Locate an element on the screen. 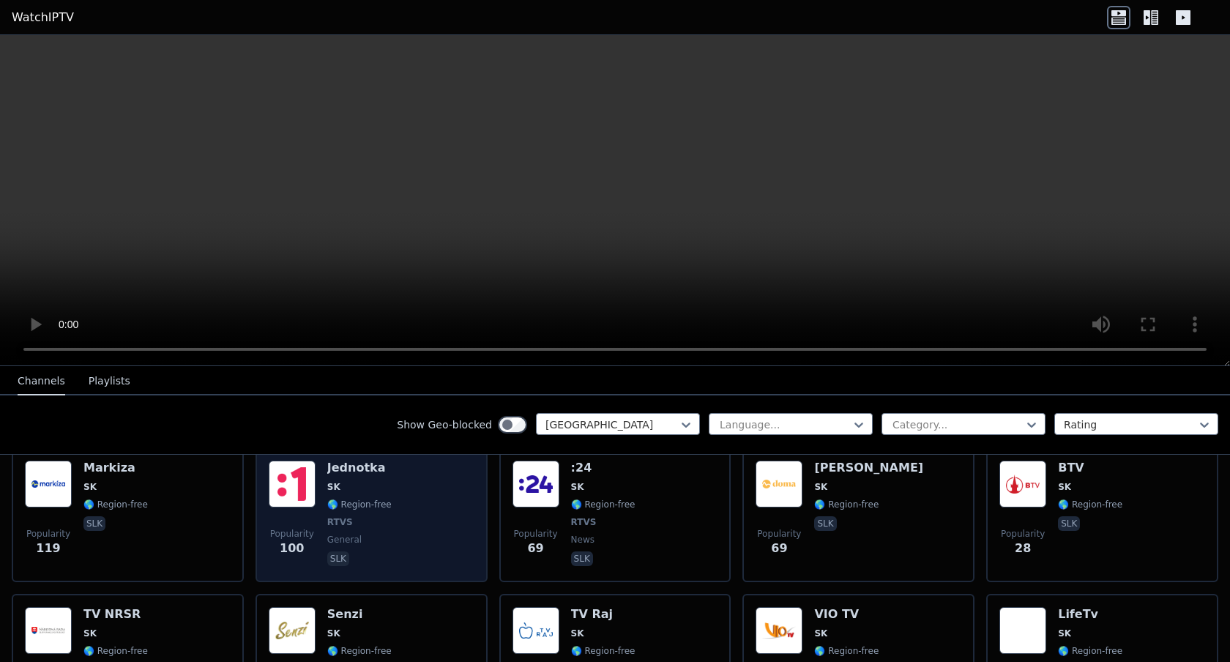 This screenshot has height=662, width=1230. img: BTV is located at coordinates (1023, 484).